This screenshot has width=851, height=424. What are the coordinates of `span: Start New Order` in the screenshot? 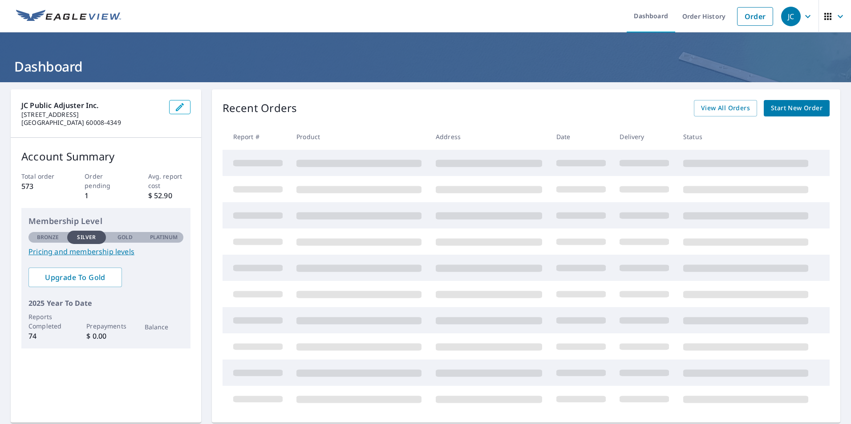 It's located at (796, 108).